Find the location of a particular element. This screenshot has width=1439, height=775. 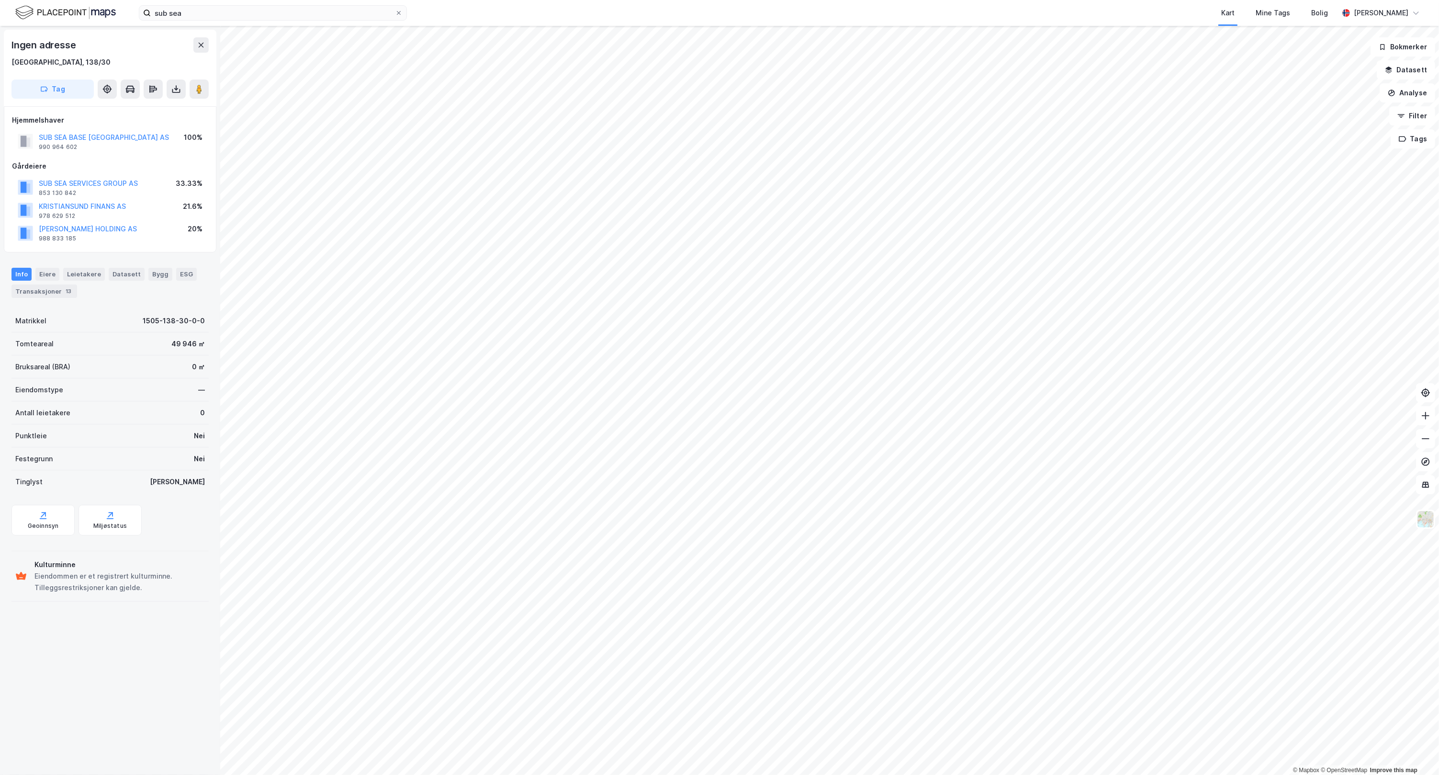

button: Datasett is located at coordinates (1406, 70).